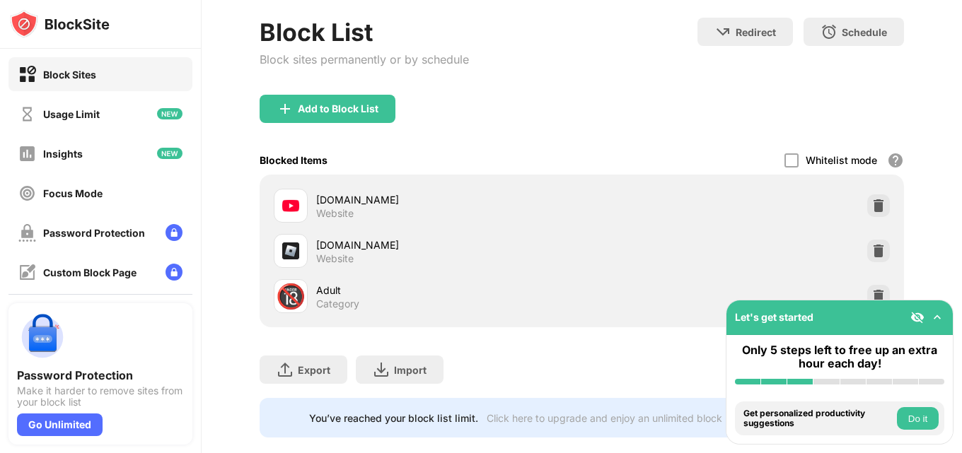 The height and width of the screenshot is (453, 962). I want to click on img: time-usage-off.svg, so click(27, 114).